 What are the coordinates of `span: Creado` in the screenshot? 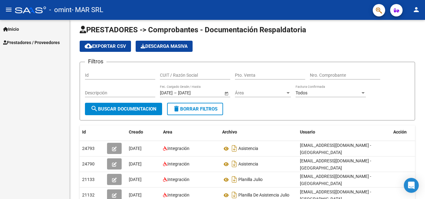 It's located at (136, 132).